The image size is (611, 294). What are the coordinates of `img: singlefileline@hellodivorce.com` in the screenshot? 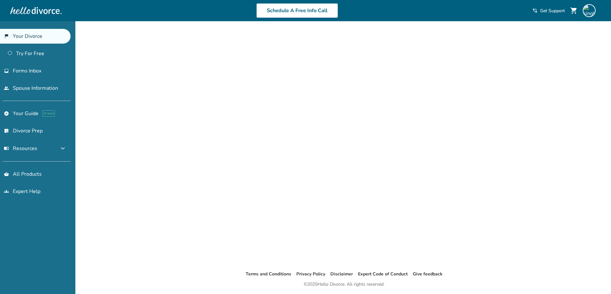 It's located at (589, 11).